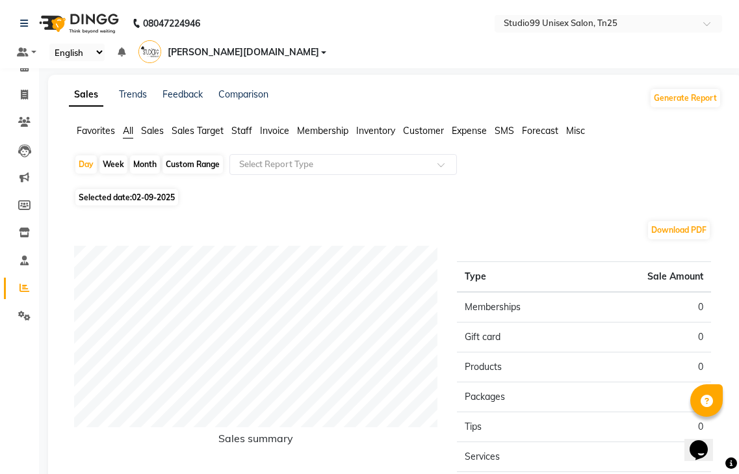  I want to click on img: logo, so click(77, 23).